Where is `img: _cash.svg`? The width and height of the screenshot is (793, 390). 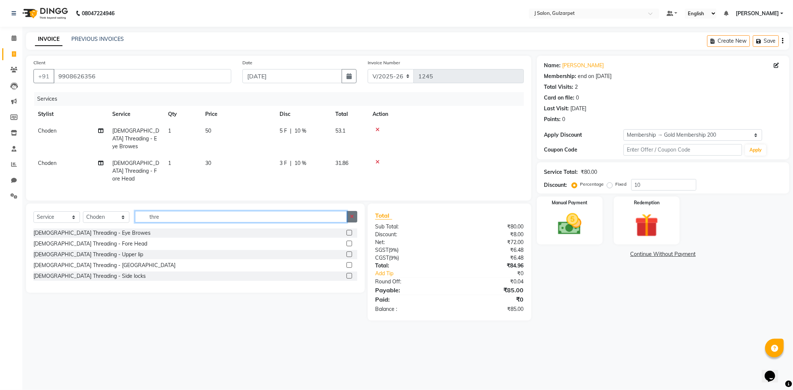
img: _cash.svg is located at coordinates (569, 224).